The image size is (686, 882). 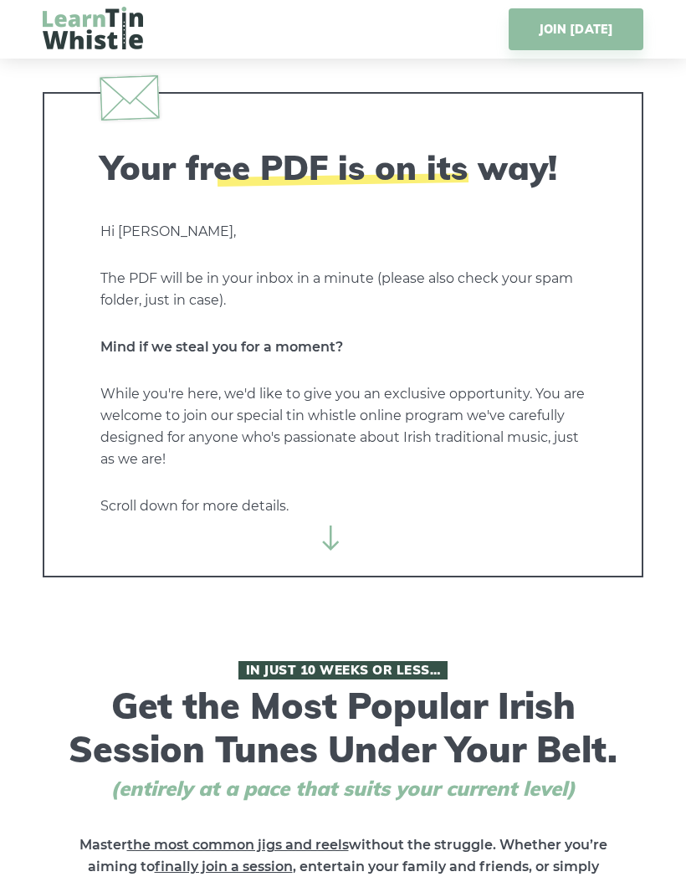 I want to click on h1: Get the Most Popular Irish Session Tunes Under Your Belt., so click(x=343, y=731).